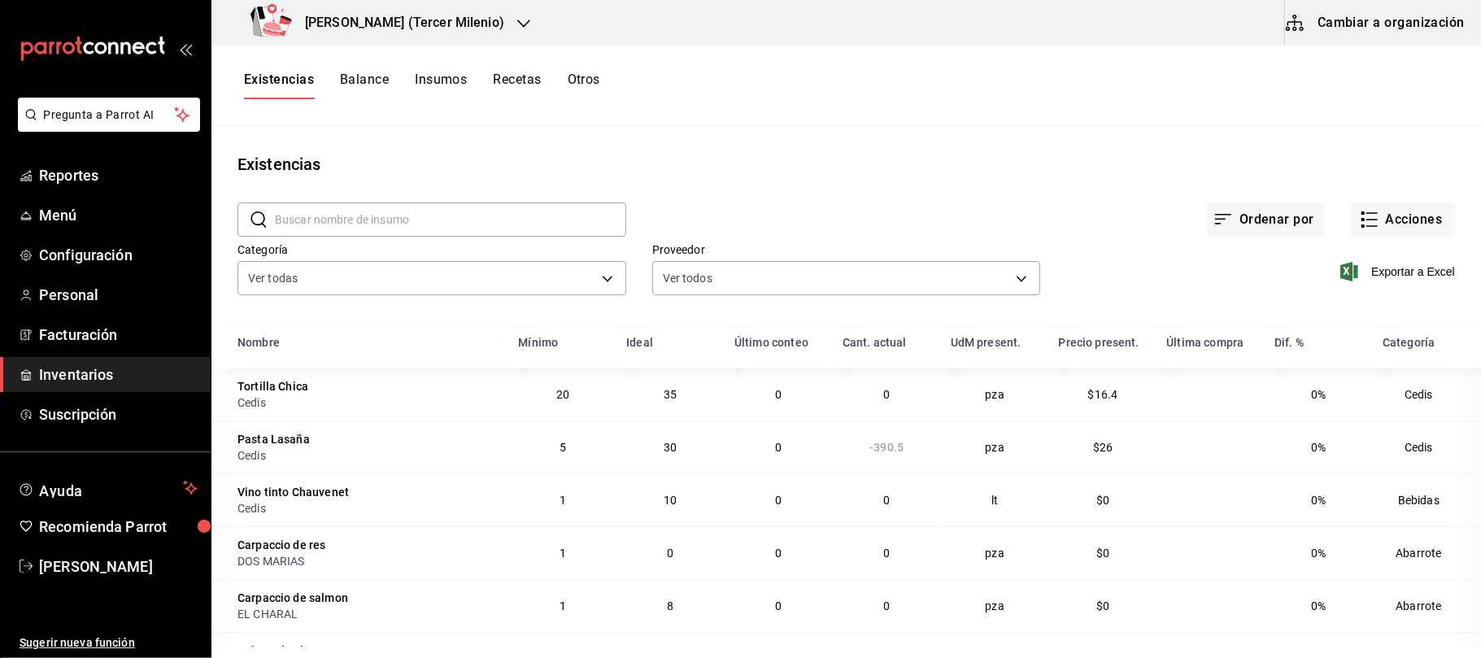 The height and width of the screenshot is (658, 1481). I want to click on span: Inventarios, so click(118, 374).